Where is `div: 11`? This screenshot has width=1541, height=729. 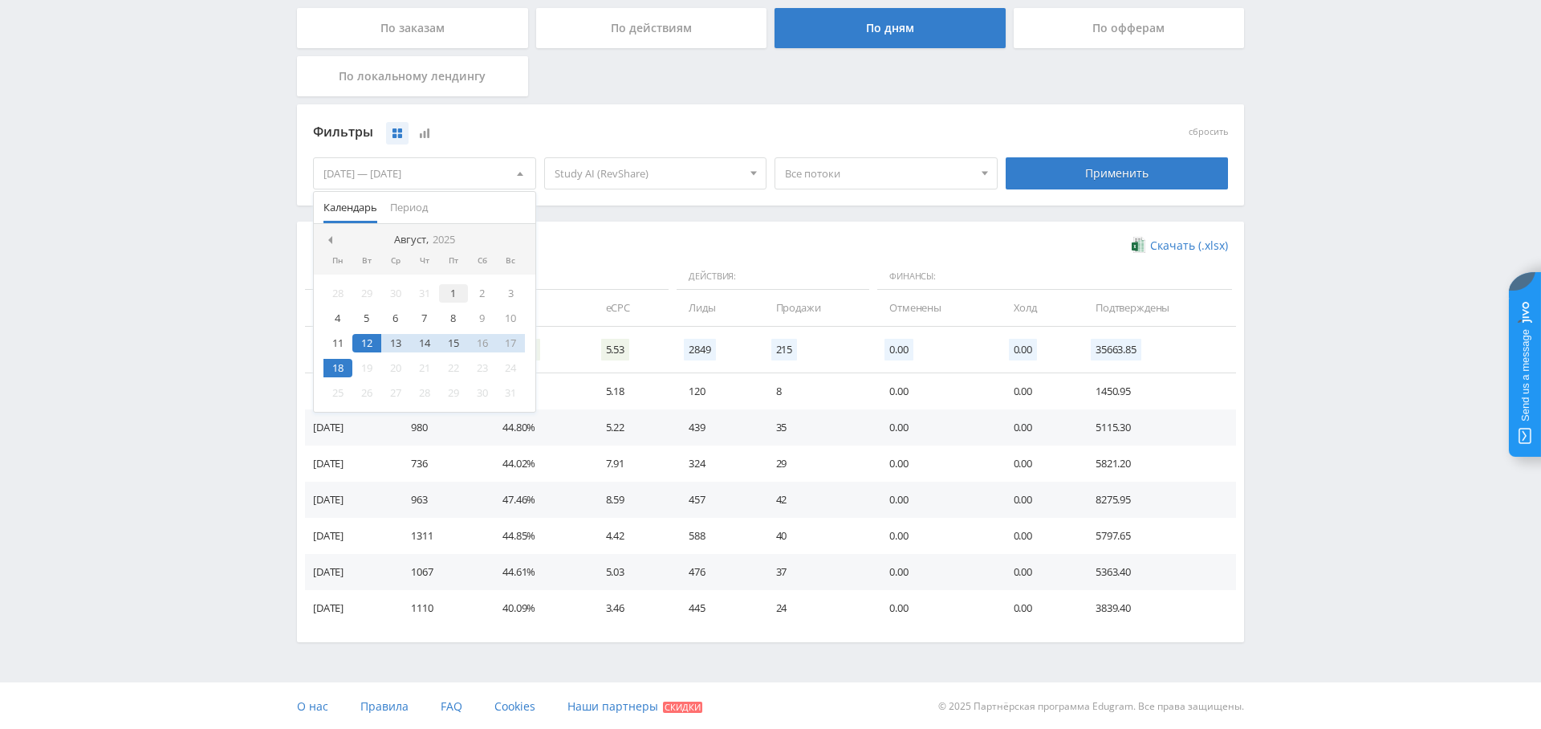 div: 11 is located at coordinates (338, 343).